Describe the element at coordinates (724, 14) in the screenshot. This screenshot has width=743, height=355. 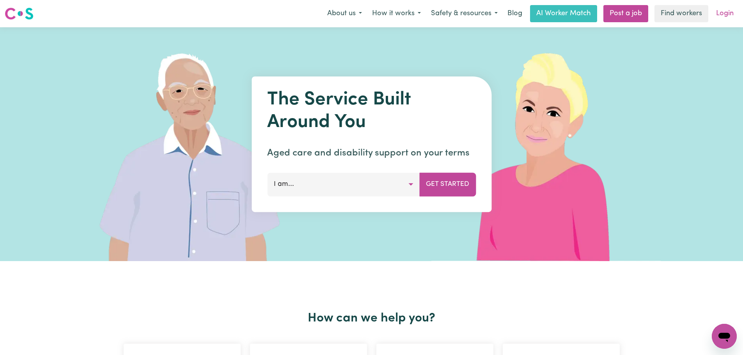
I see `a: Login` at that location.